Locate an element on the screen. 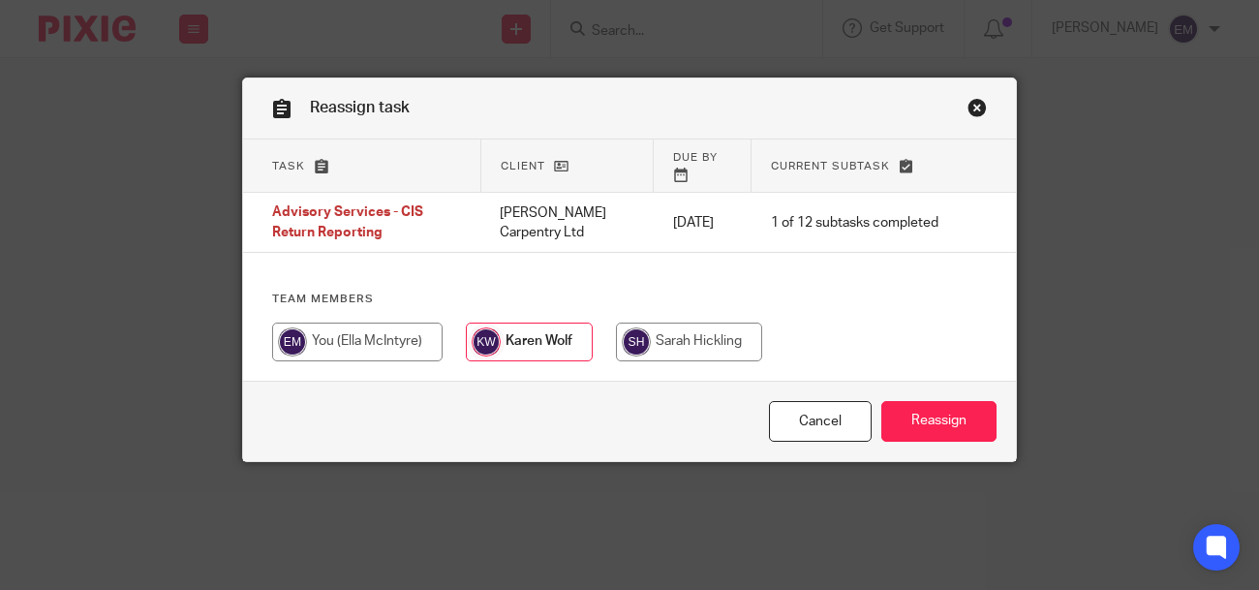 The height and width of the screenshot is (590, 1259). input: Reassign is located at coordinates (938, 421).